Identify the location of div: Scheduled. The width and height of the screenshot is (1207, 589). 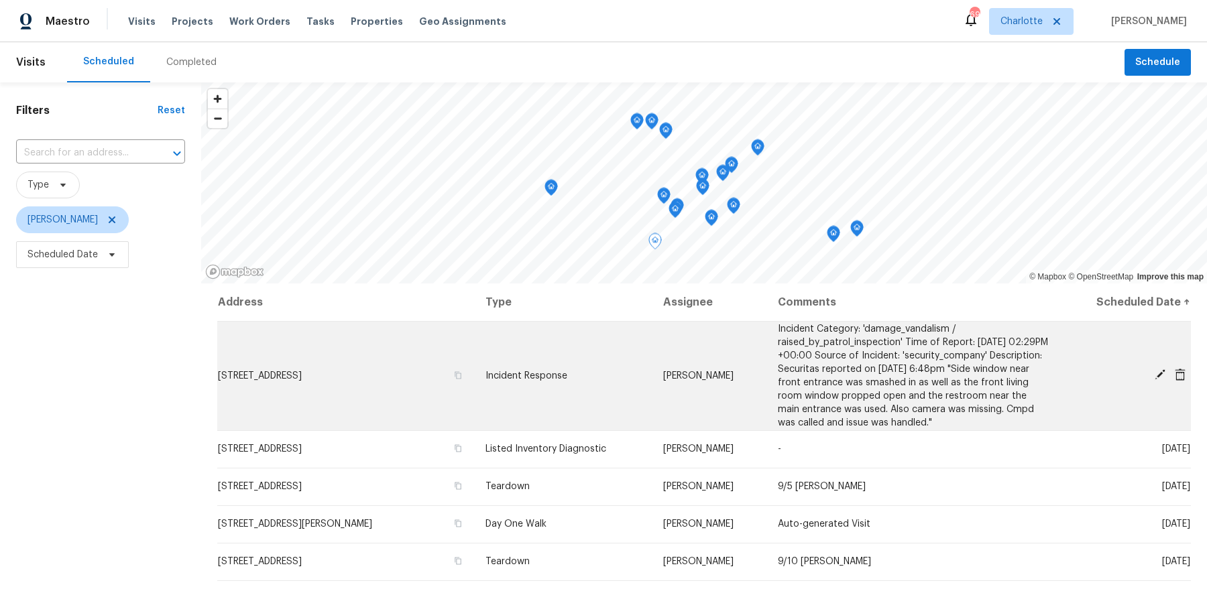
(109, 62).